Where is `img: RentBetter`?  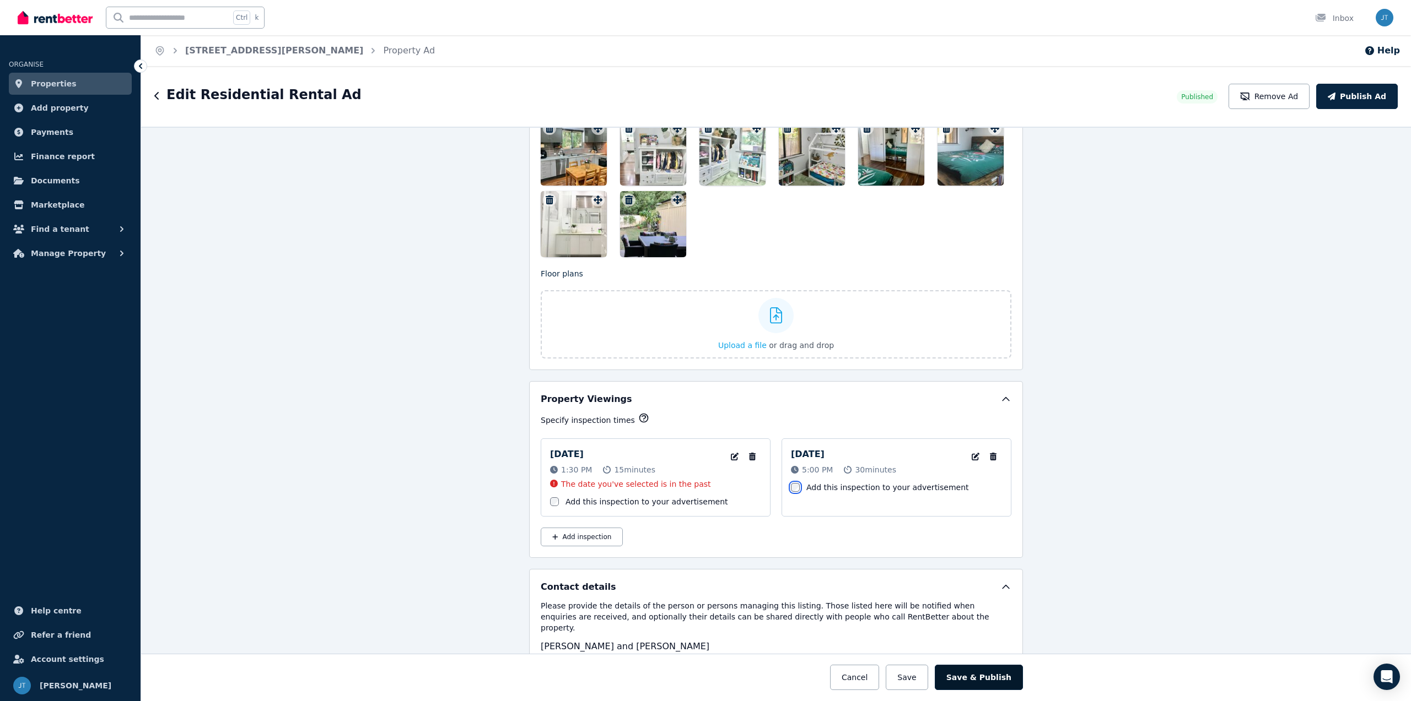 img: RentBetter is located at coordinates (55, 18).